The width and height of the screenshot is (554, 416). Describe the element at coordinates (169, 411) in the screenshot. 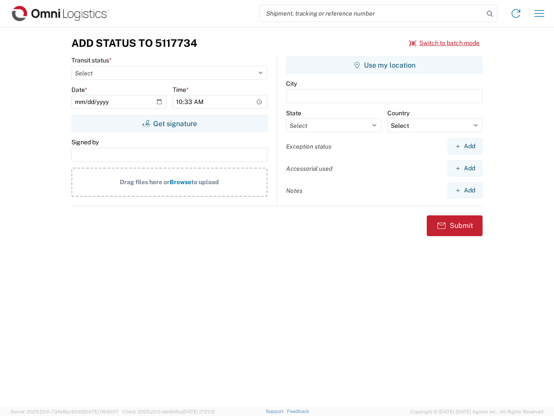

I see `span: Client: 2025.20.0-e640dba` at that location.